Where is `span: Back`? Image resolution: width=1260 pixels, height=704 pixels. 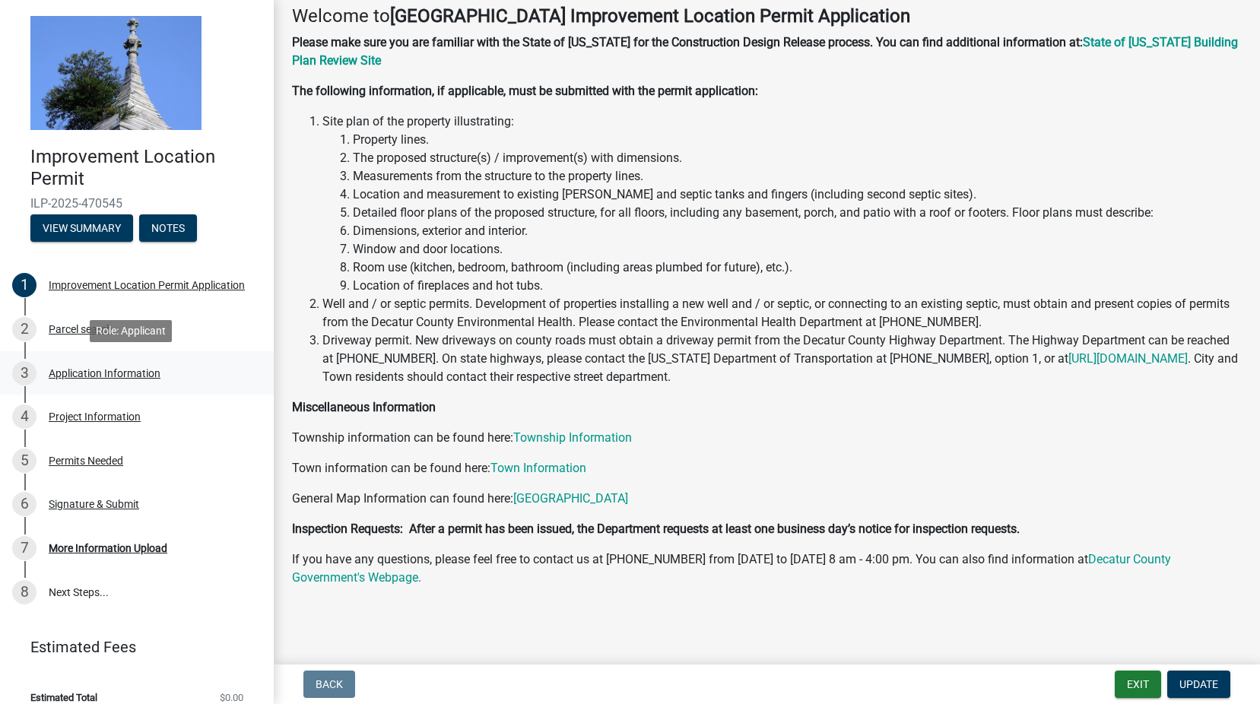
span: Back is located at coordinates (329, 685).